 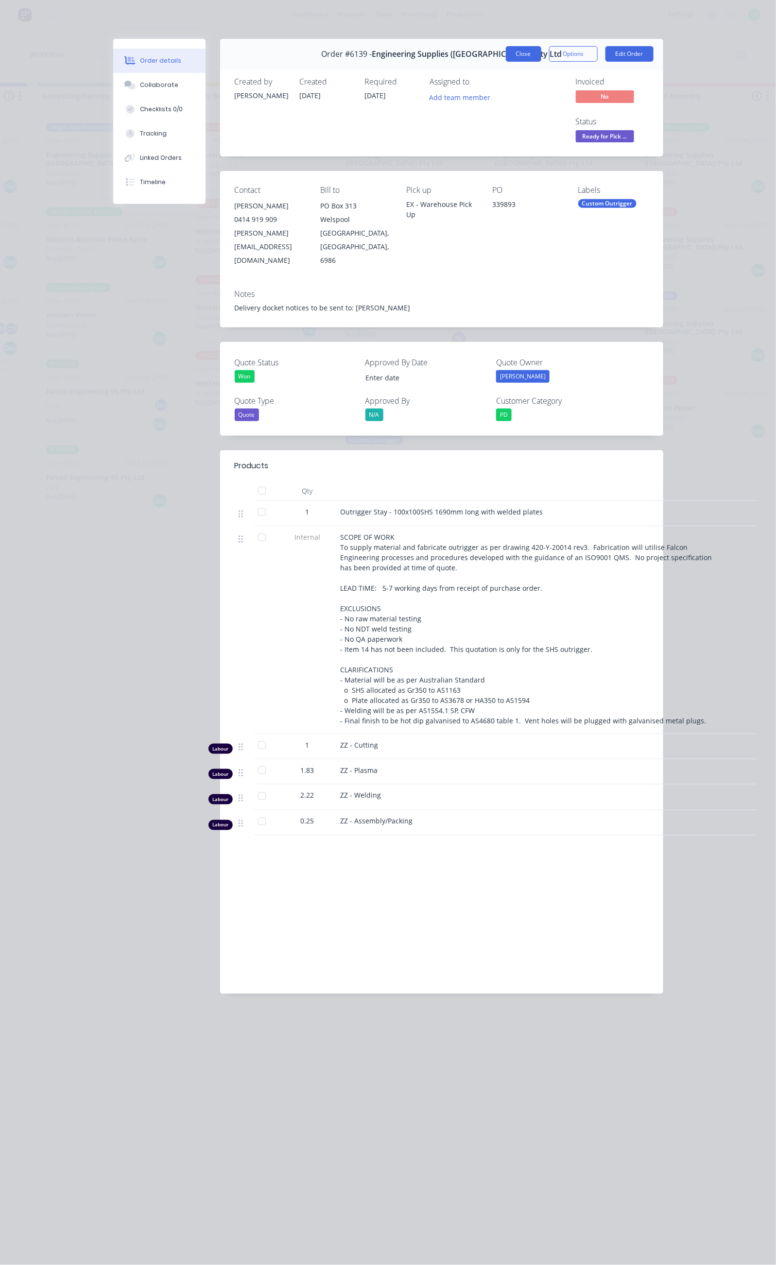 What do you see at coordinates (159, 109) in the screenshot?
I see `button: Checklists 0/0` at bounding box center [159, 109].